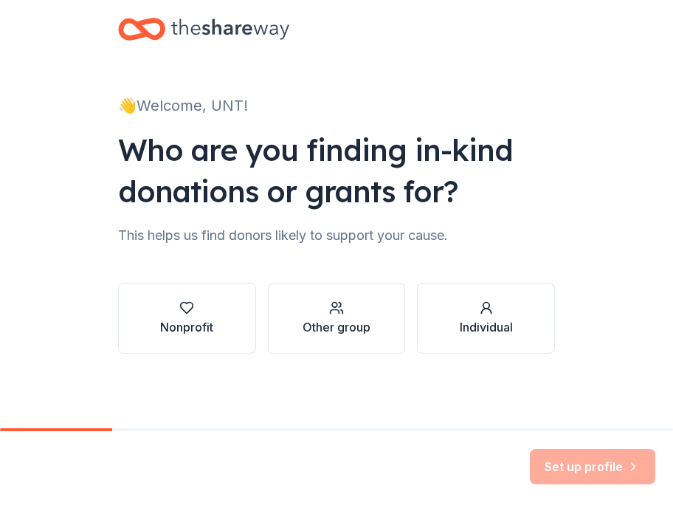 This screenshot has width=673, height=508. What do you see at coordinates (187, 318) in the screenshot?
I see `button: Nonprofit` at bounding box center [187, 318].